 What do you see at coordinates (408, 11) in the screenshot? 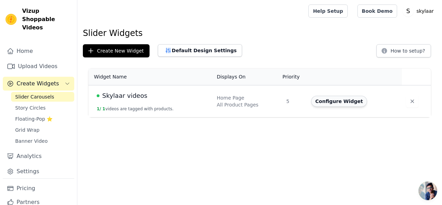
I see `text: S` at bounding box center [408, 11].